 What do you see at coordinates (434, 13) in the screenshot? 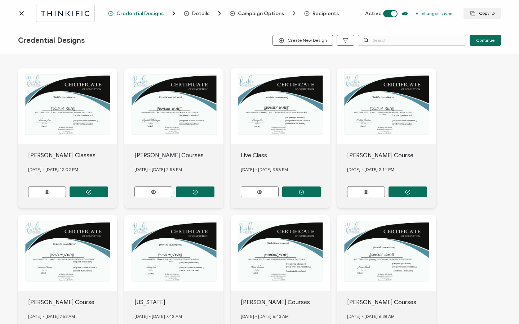
I see `p: All changes saved` at bounding box center [434, 13].